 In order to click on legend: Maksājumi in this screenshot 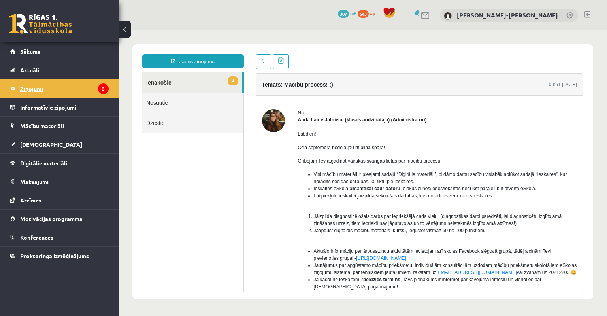, I will do `click(64, 181)`.